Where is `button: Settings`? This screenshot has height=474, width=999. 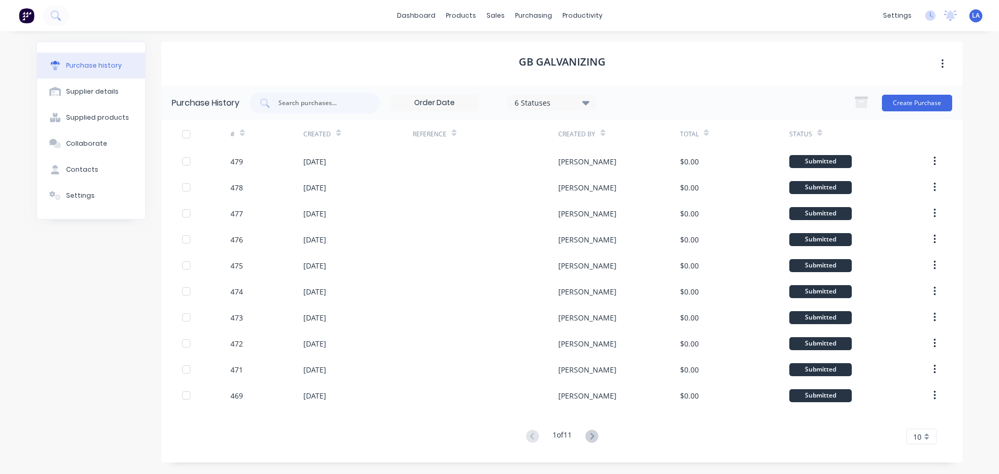
button: Settings is located at coordinates (91, 196).